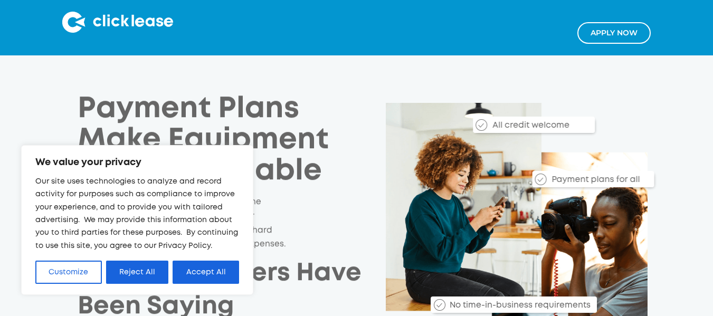 The height and width of the screenshot is (316, 713). I want to click on img: Clicklease logo, so click(118, 22).